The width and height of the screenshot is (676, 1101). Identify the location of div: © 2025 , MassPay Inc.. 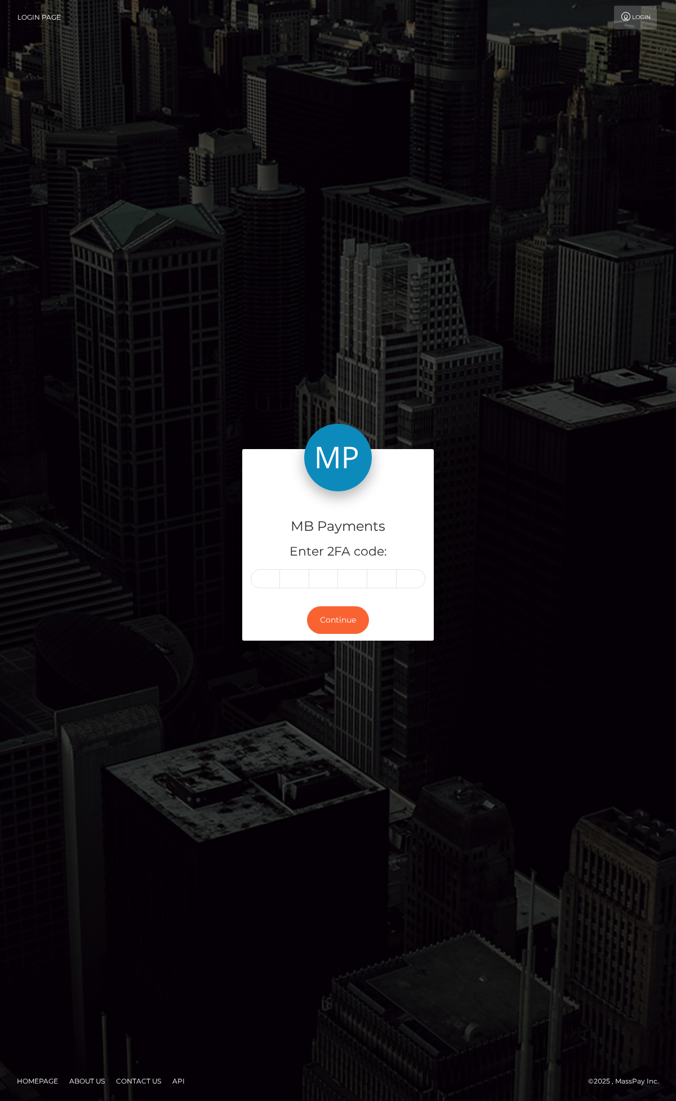
(628, 1081).